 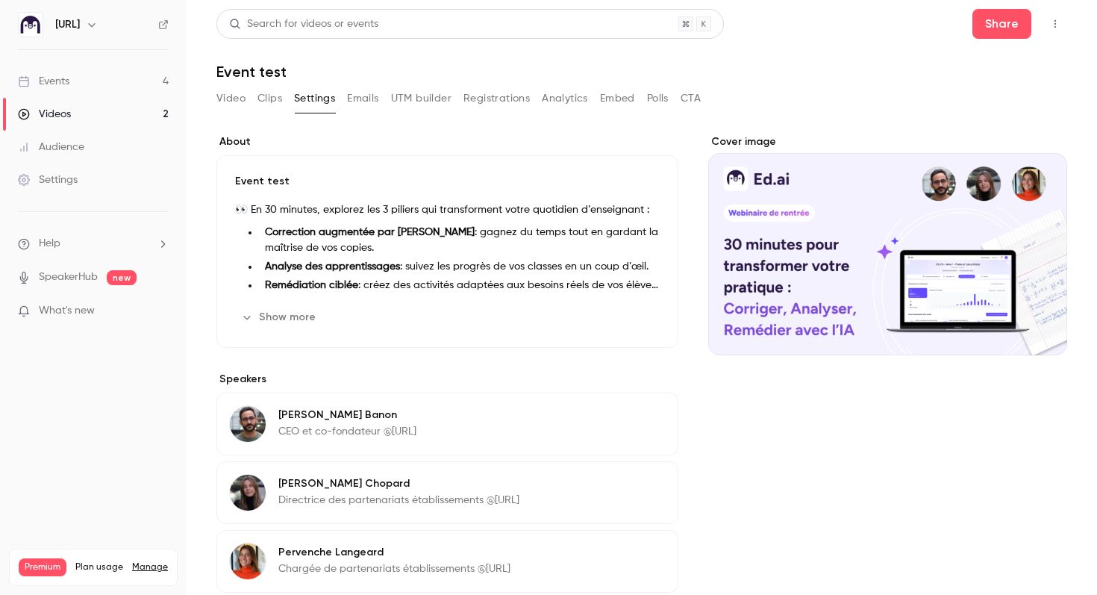 What do you see at coordinates (31, 25) in the screenshot?
I see `img: Ed.ai` at bounding box center [31, 25].